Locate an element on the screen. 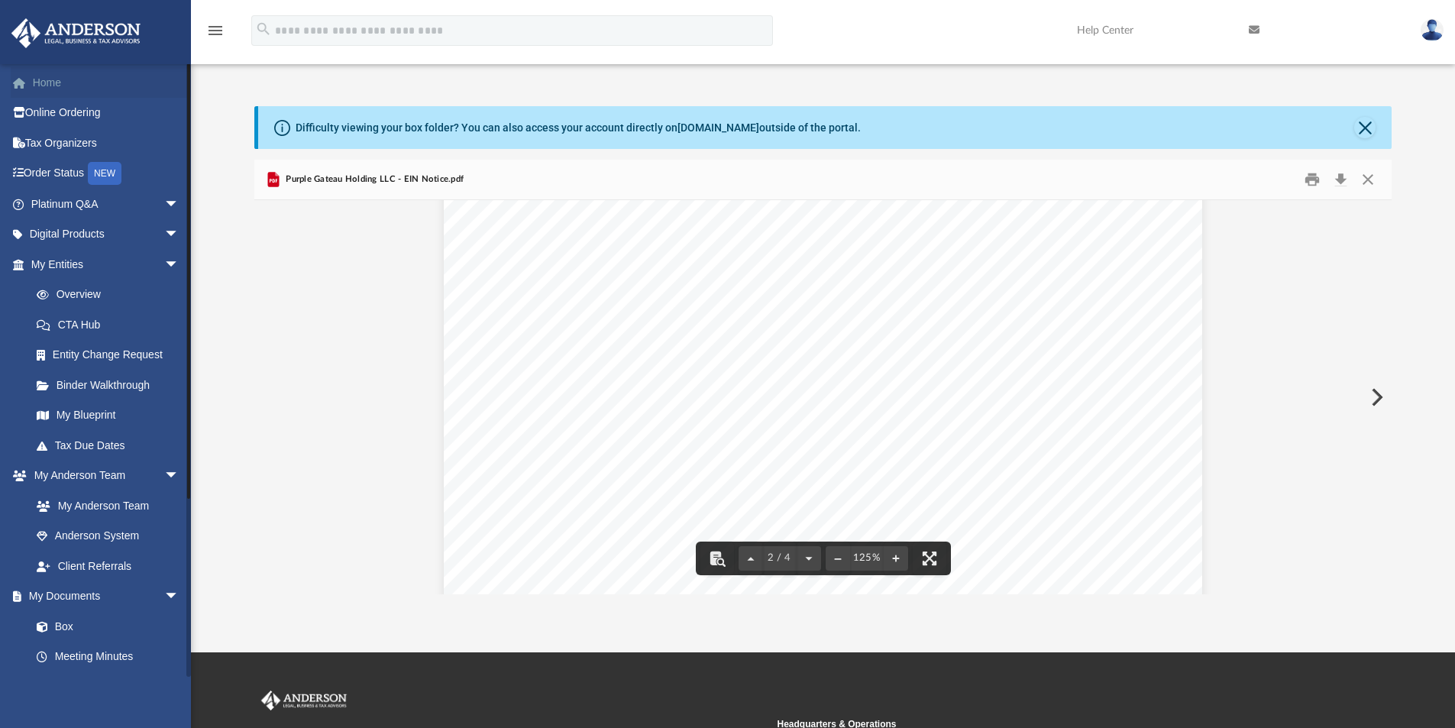  i: search is located at coordinates (263, 29).